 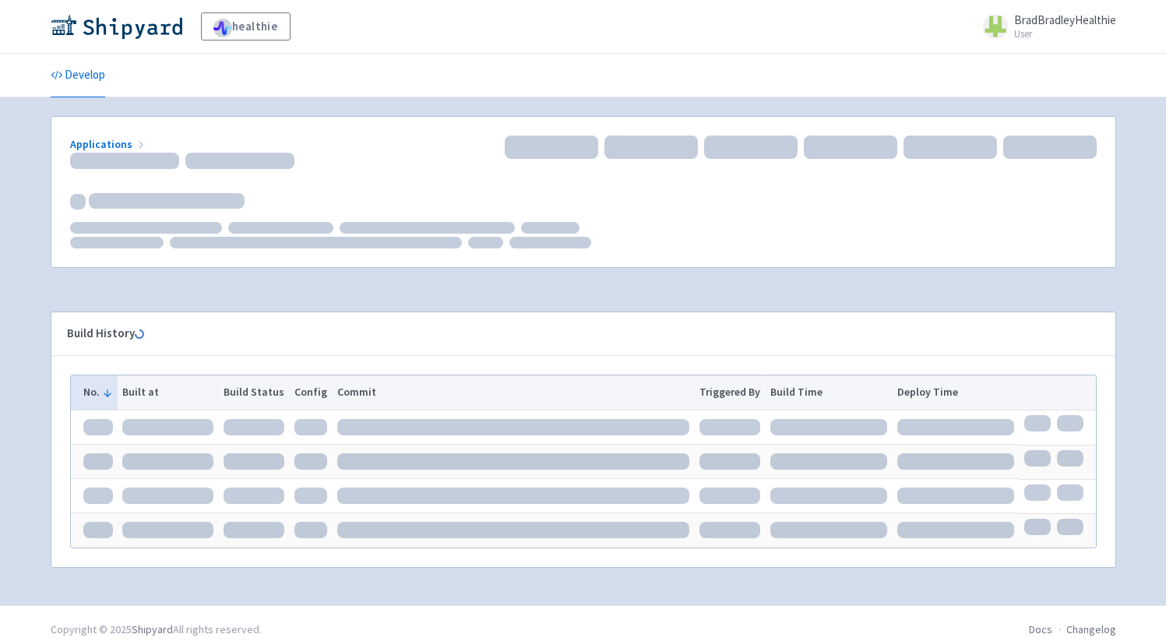 I want to click on th: Build Time, so click(x=829, y=393).